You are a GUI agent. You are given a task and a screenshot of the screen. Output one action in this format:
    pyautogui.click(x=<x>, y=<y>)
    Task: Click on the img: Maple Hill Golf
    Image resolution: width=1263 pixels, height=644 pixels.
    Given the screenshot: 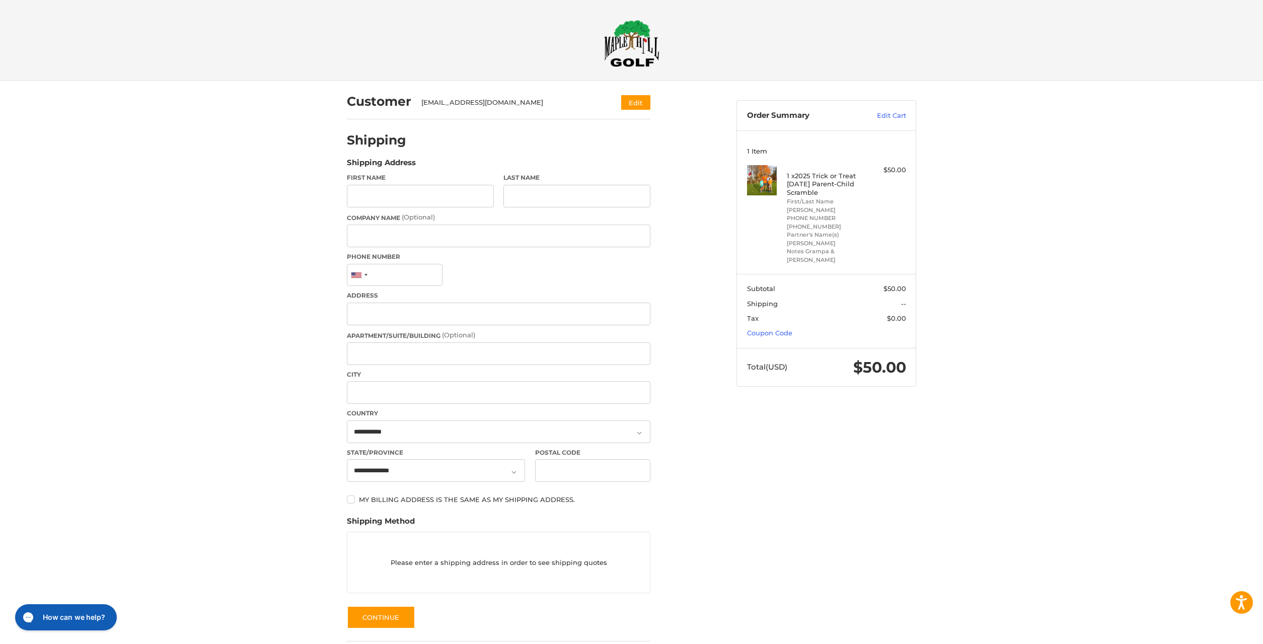 What is the action you would take?
    pyautogui.click(x=632, y=43)
    